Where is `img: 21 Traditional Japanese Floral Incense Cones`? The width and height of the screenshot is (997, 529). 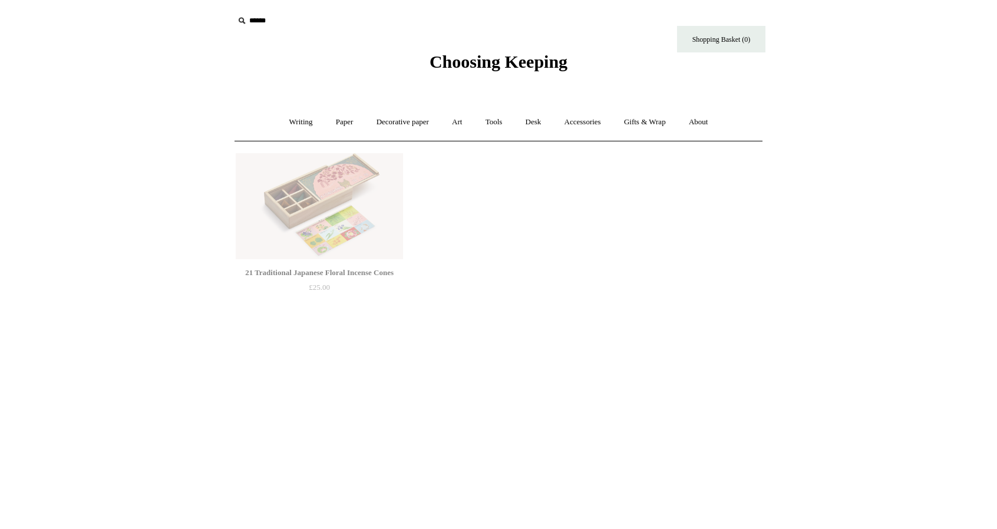
img: 21 Traditional Japanese Floral Incense Cones is located at coordinates (319, 206).